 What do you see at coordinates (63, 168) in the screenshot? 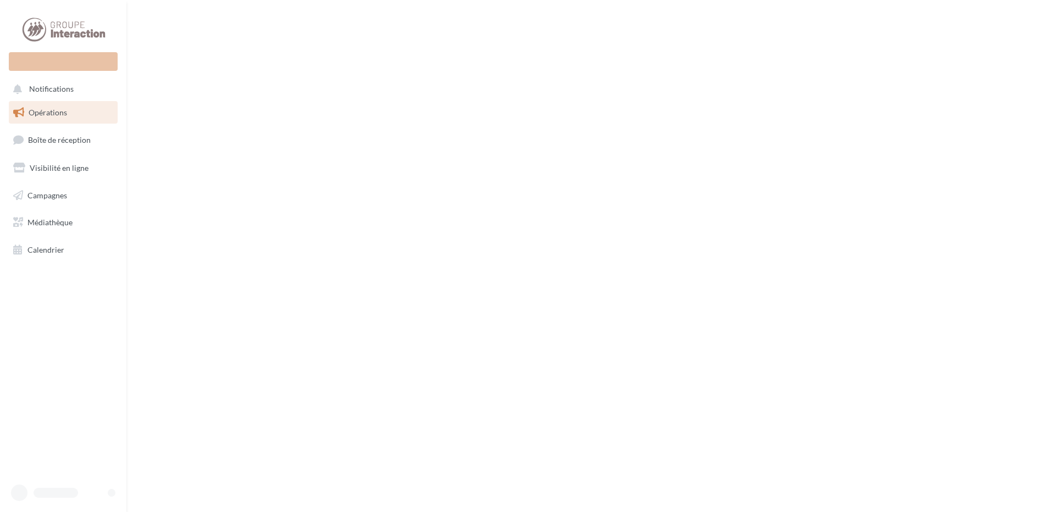
I see `a: Visibilité en ligne` at bounding box center [63, 168].